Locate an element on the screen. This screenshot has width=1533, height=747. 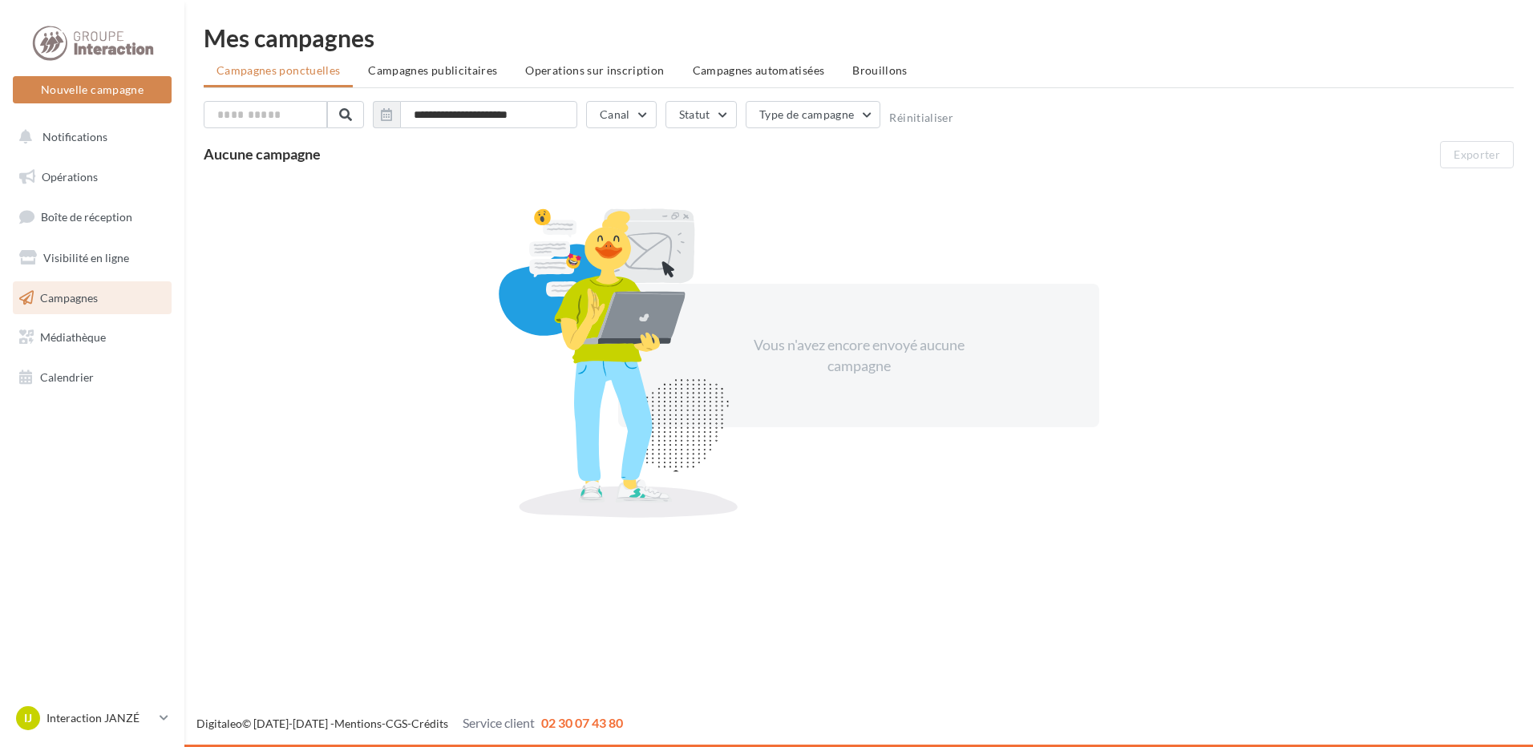
span: Notifications is located at coordinates (75, 136).